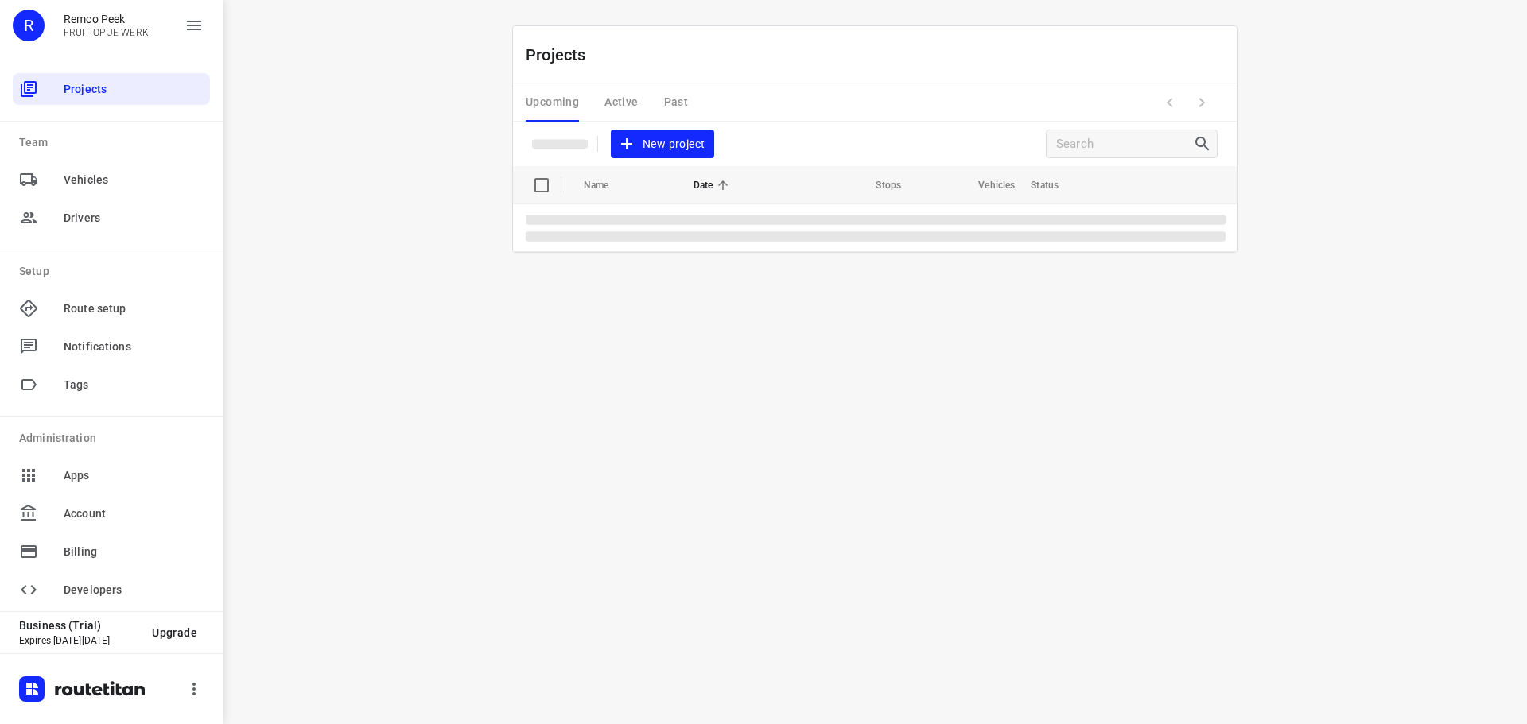  Describe the element at coordinates (878, 185) in the screenshot. I see `span: Stops` at that location.